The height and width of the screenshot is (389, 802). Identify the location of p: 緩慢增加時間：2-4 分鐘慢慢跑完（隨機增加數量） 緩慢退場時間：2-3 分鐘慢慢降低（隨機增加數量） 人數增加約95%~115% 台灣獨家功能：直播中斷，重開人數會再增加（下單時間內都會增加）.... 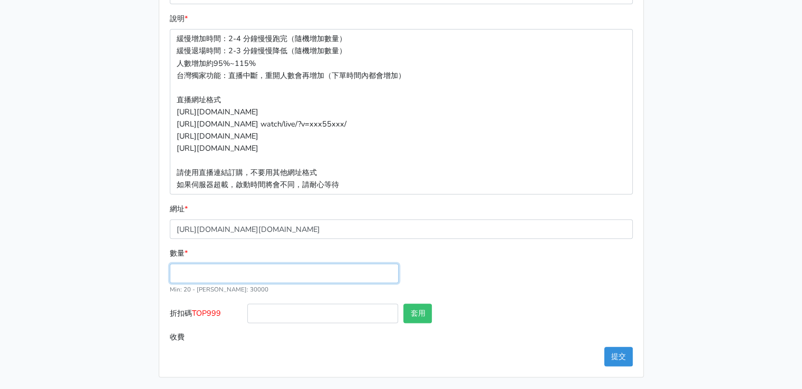
(401, 112).